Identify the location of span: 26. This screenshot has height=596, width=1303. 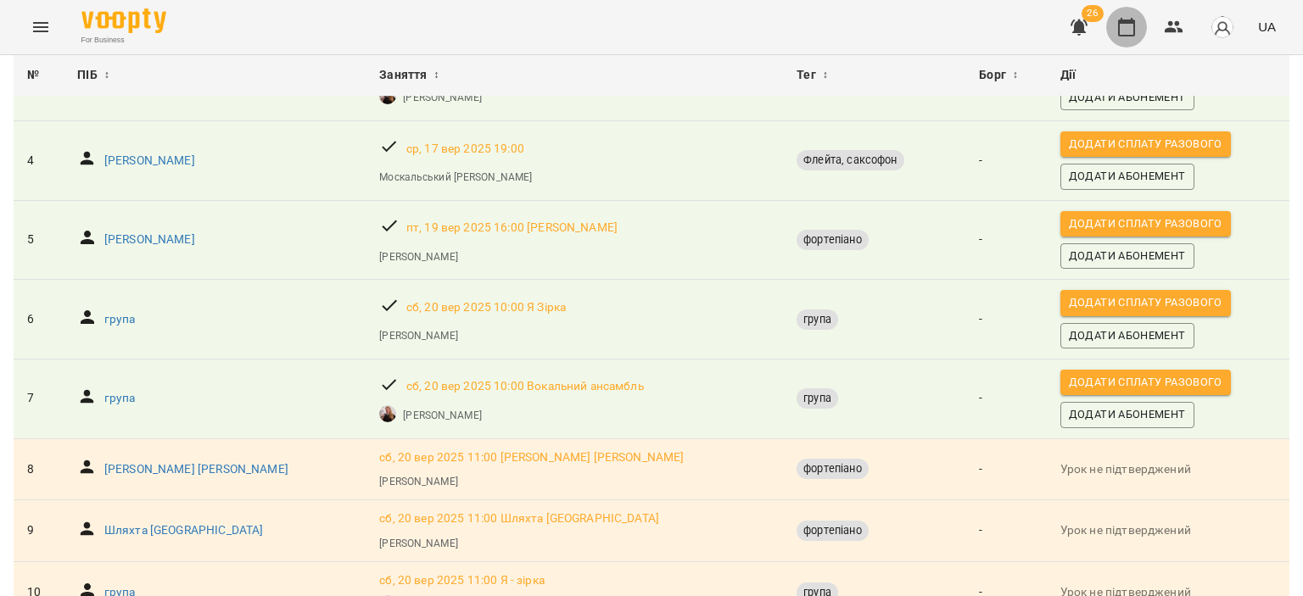
(1093, 14).